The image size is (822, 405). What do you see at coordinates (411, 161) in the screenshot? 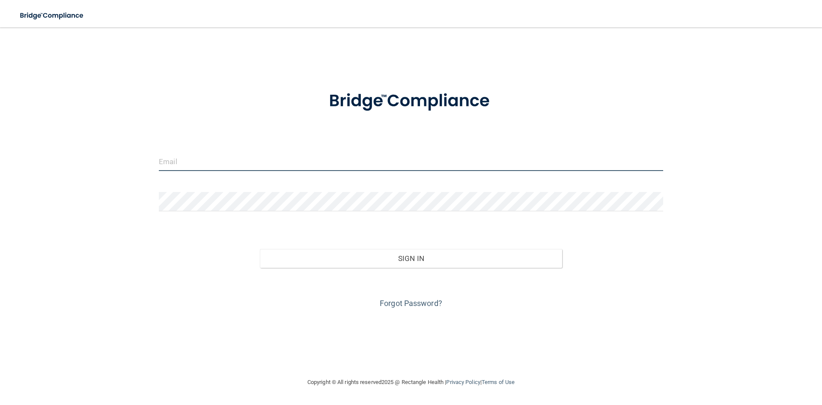
I see `input: Email` at bounding box center [411, 161].